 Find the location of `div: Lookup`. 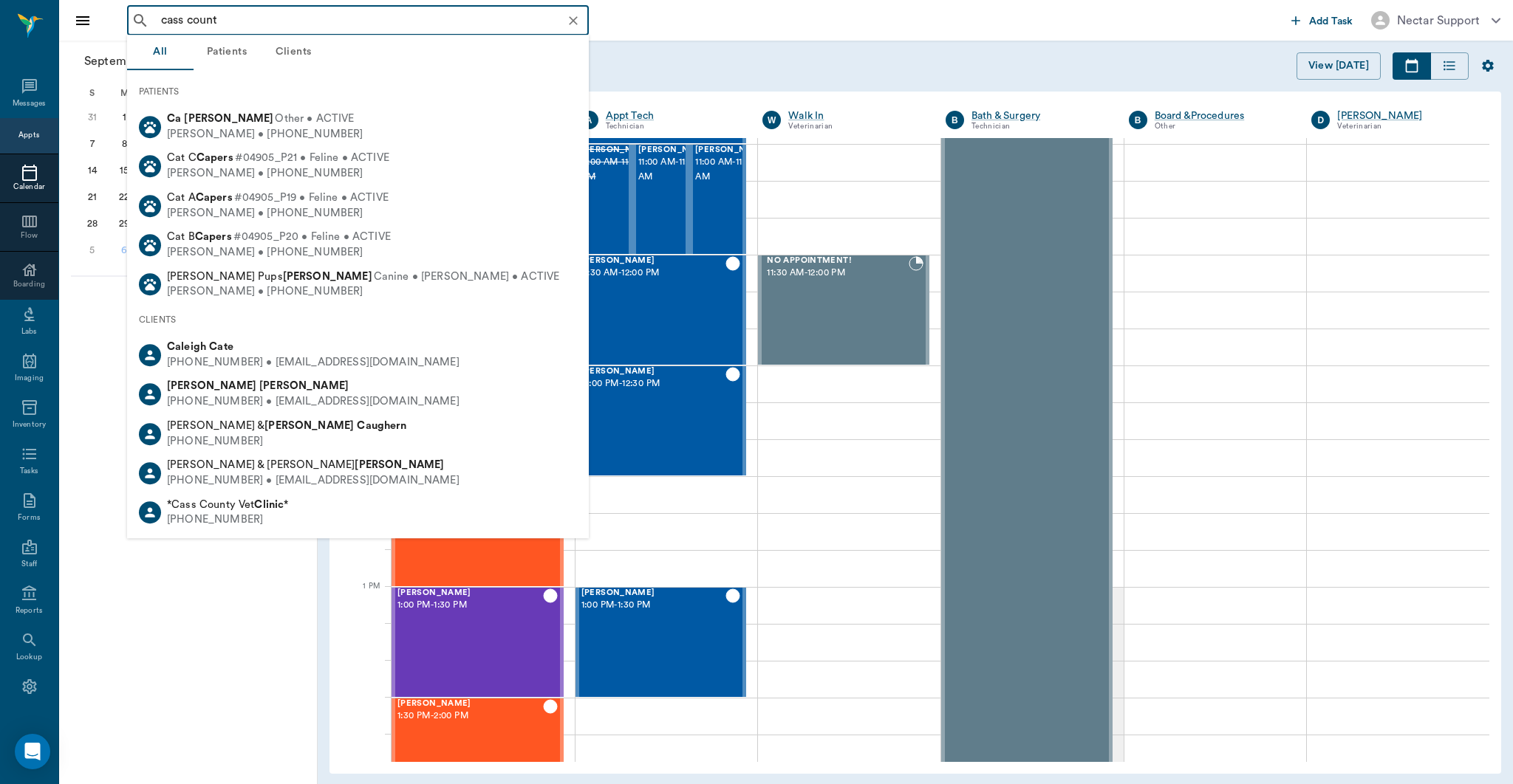

div: Lookup is located at coordinates (29, 657).